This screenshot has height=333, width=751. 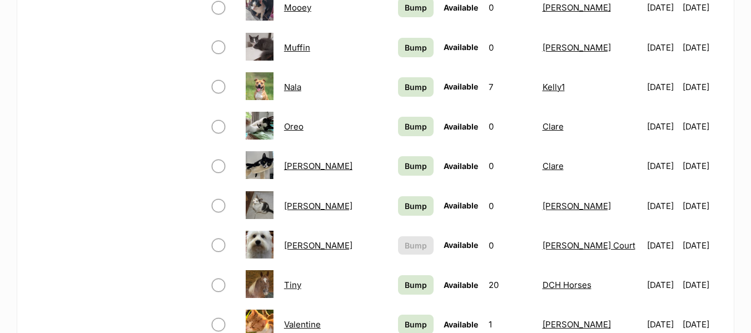 What do you see at coordinates (302, 324) in the screenshot?
I see `a: Valentine` at bounding box center [302, 324].